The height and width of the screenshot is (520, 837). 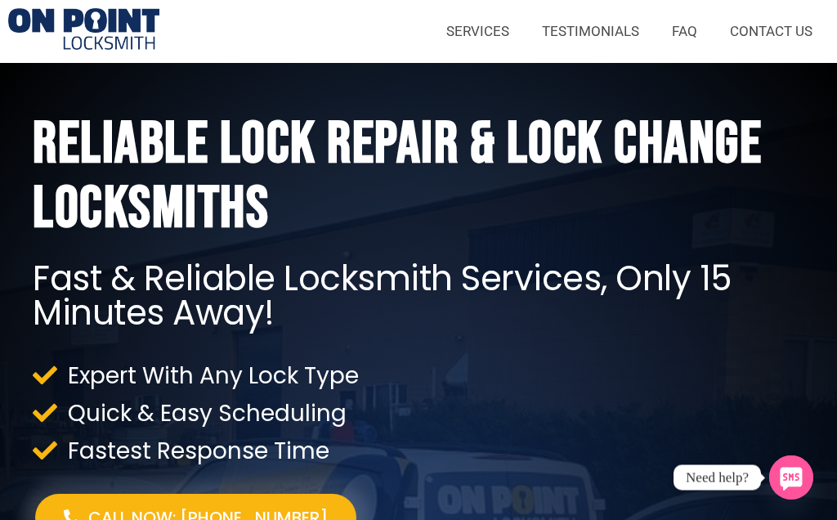 I want to click on h2: Fast & Reliable Locksmith Services, Only 15 Minutes Away!, so click(x=431, y=296).